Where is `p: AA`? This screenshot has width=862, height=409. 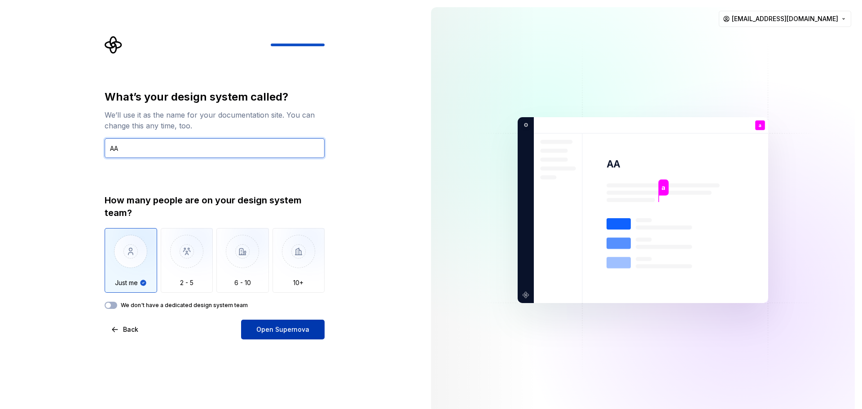 p: AA is located at coordinates (613, 164).